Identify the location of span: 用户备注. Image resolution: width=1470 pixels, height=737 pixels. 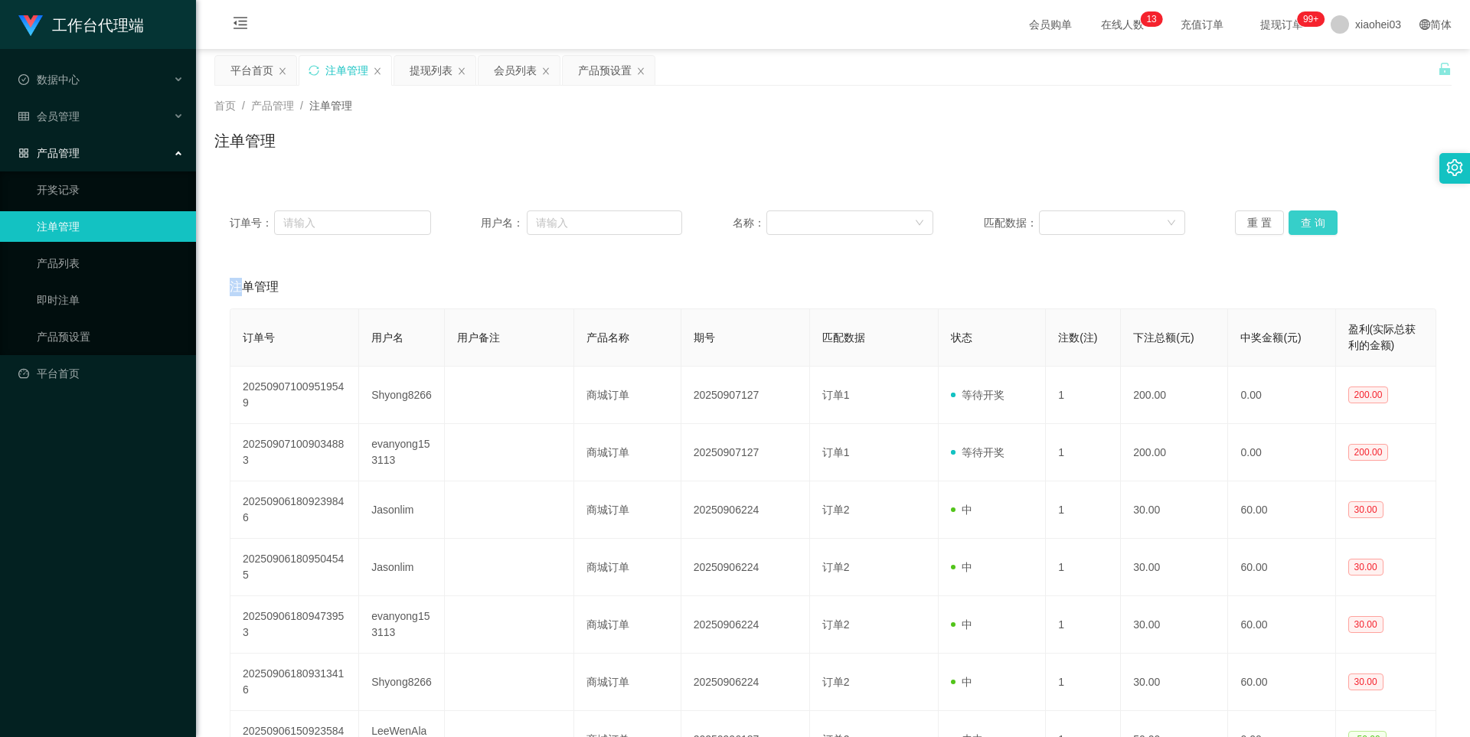
(479, 338).